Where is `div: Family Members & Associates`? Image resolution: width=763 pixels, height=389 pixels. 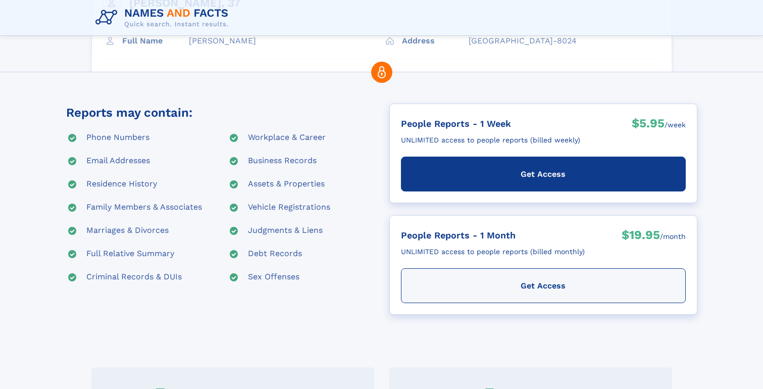 div: Family Members & Associates is located at coordinates (144, 208).